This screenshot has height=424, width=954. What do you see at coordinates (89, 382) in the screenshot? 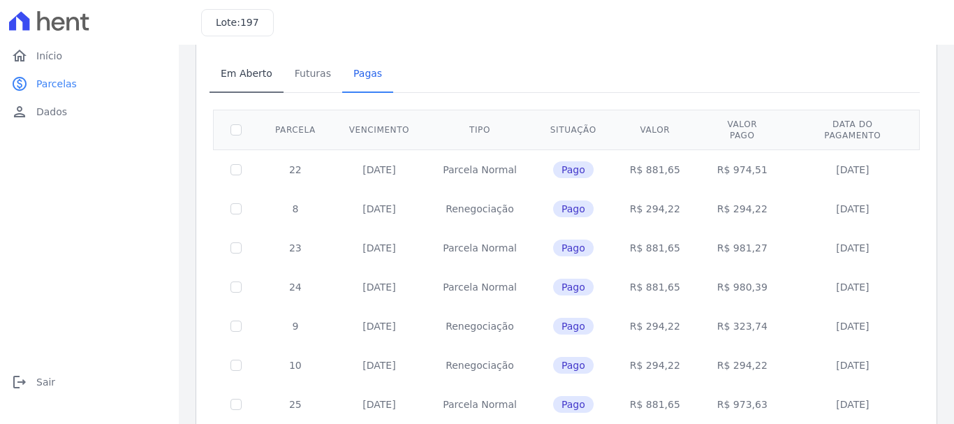
I see `a: logoutSair` at bounding box center [89, 382].